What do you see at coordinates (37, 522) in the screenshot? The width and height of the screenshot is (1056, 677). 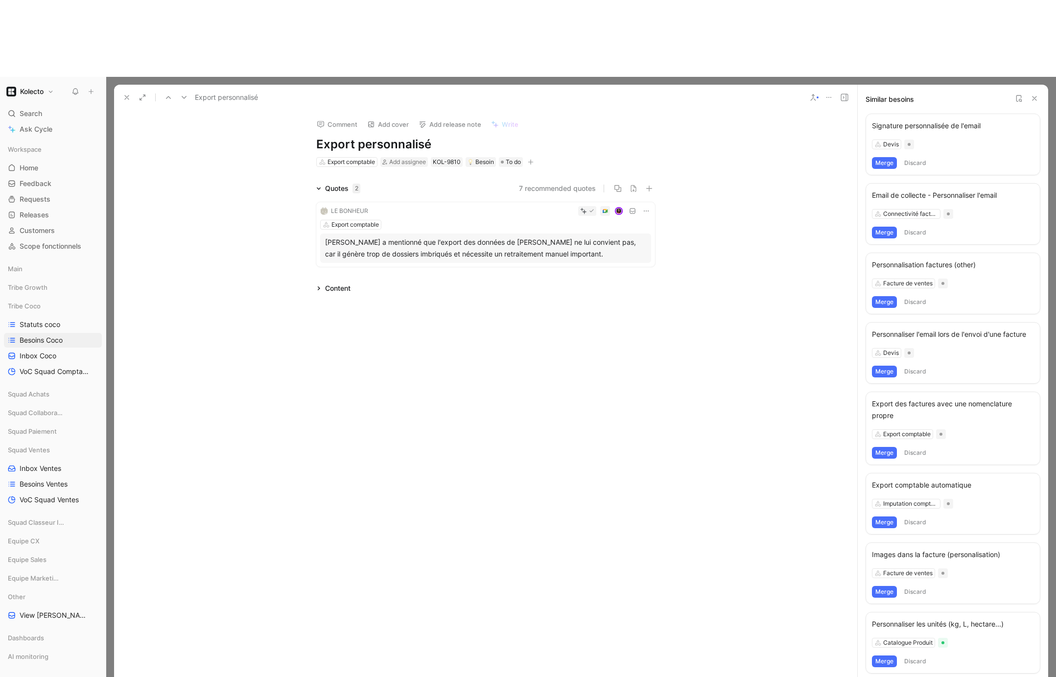 I see `span: Squad Classeur Intelligent` at bounding box center [37, 522].